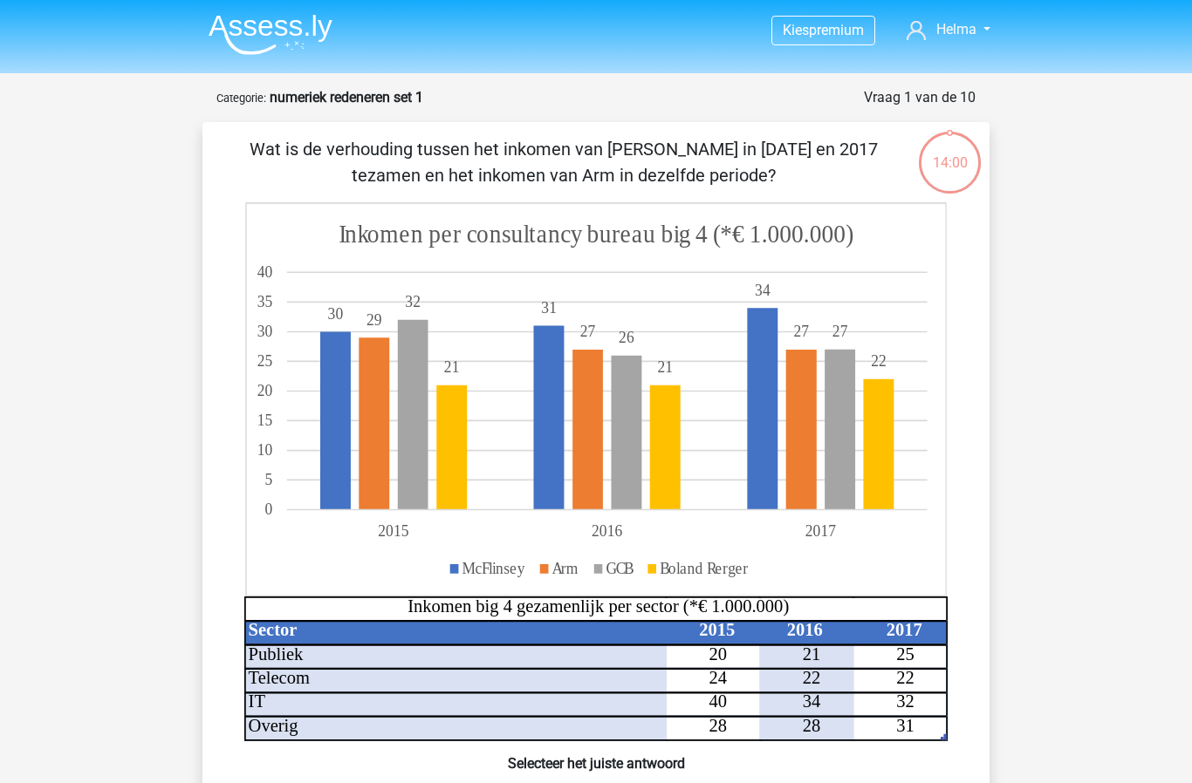 The width and height of the screenshot is (1192, 783). Describe the element at coordinates (494, 568) in the screenshot. I see `tspan: McFlinsey` at that location.